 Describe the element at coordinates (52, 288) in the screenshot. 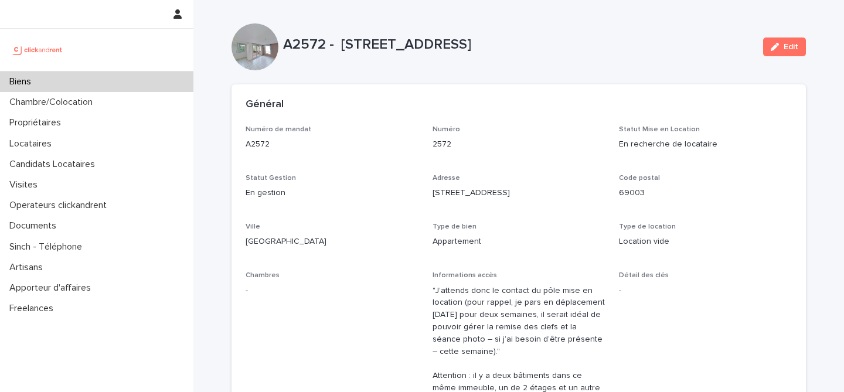

I see `p: Apporteur d'affaires` at that location.